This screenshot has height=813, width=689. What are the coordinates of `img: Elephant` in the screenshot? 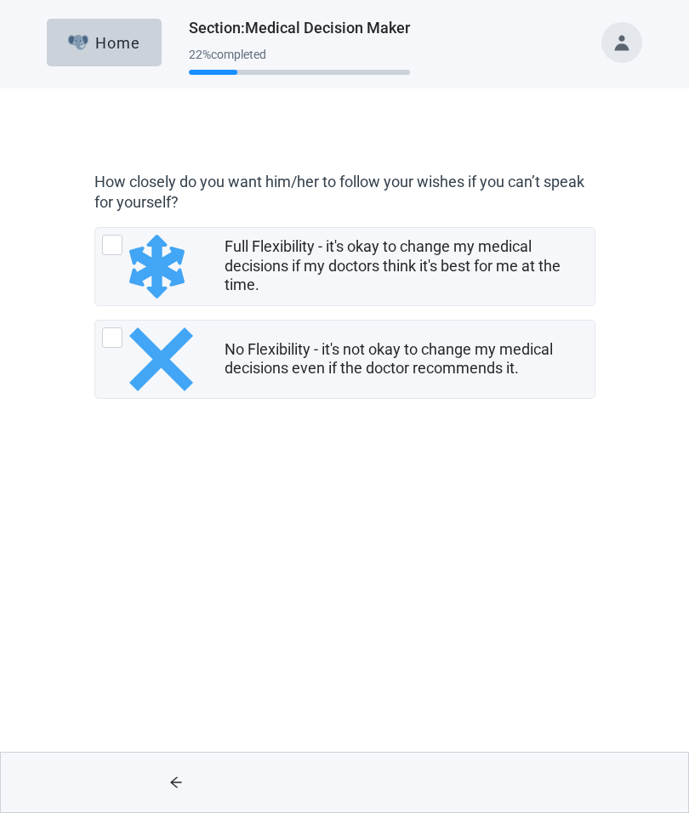 It's located at (78, 43).